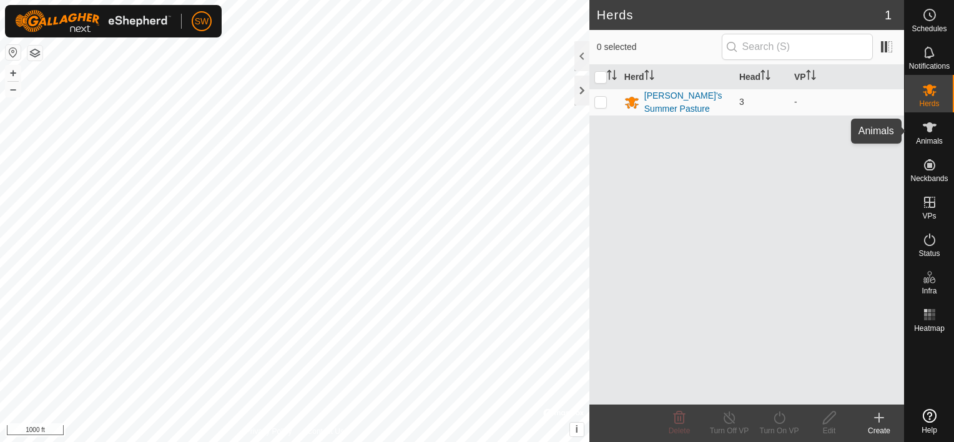  What do you see at coordinates (202, 21) in the screenshot?
I see `span: SW` at bounding box center [202, 21].